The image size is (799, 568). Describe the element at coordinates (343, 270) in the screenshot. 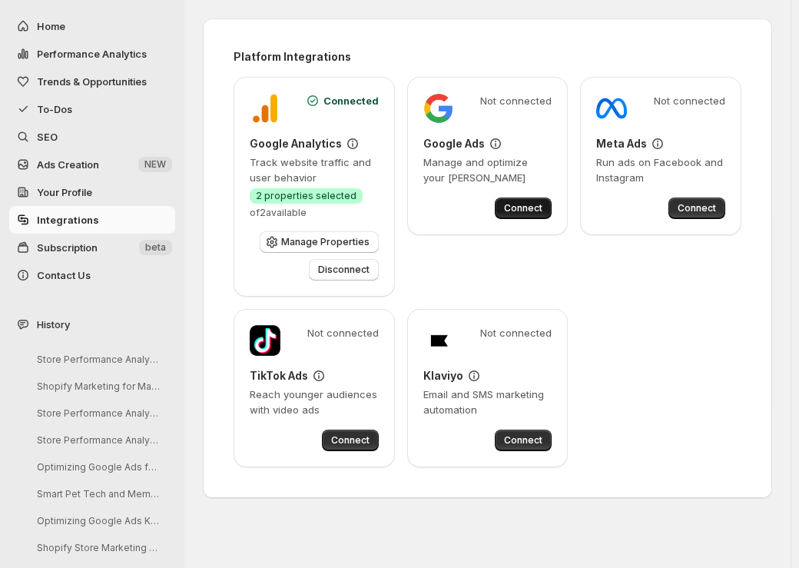

I see `button: Disconnect` at that location.